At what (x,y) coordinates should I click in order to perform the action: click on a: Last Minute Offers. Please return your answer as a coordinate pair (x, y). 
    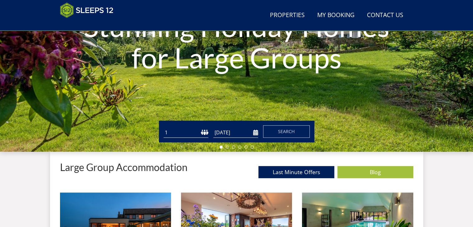
    Looking at the image, I should click on (297, 172).